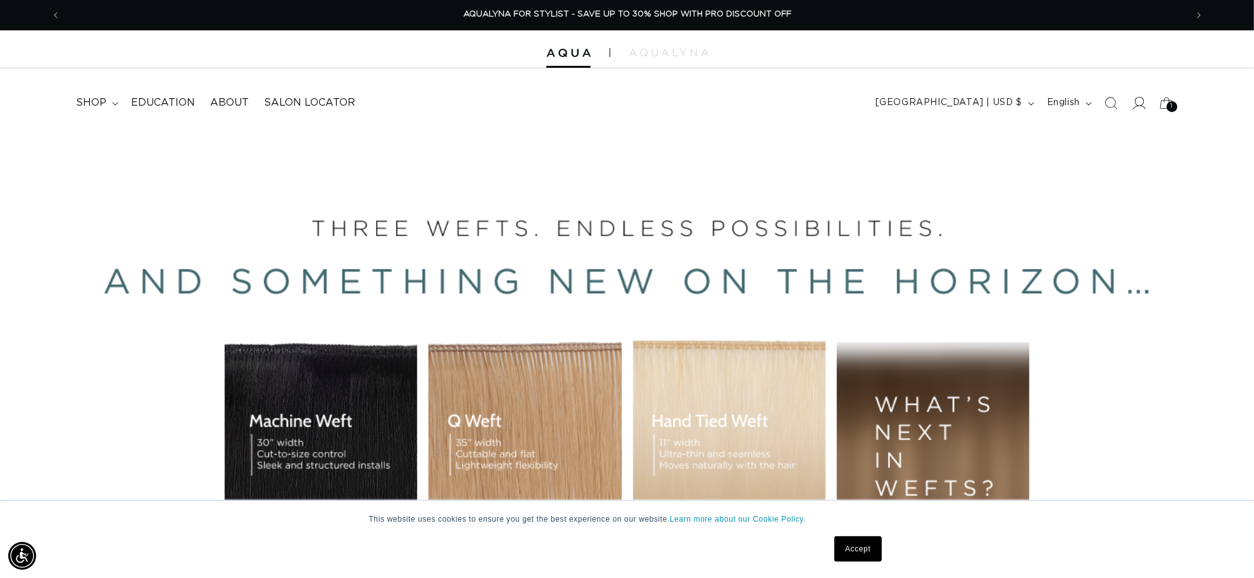  I want to click on span: AQUALYNA FOR STYLIST - SAVE UP TO 30% SHOP WITH PRO DISCOUNT OFF, so click(628, 14).